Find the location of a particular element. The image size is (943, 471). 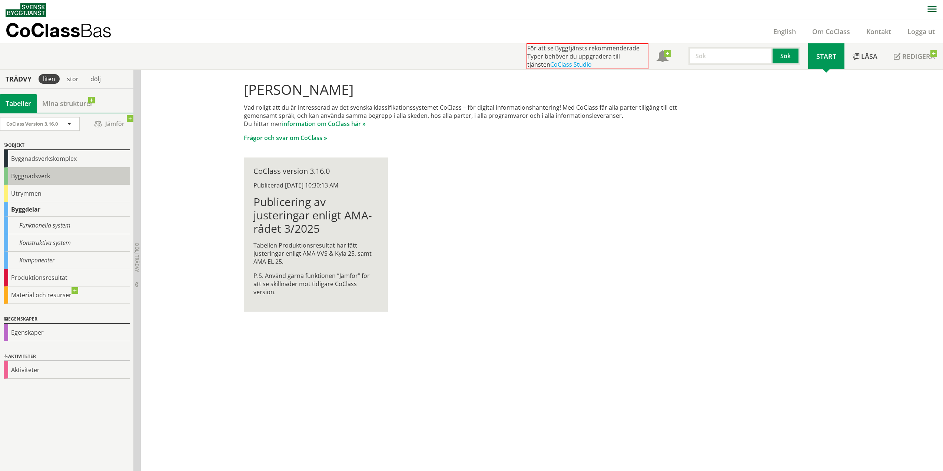

a: information om CoClass här » is located at coordinates (324, 124).